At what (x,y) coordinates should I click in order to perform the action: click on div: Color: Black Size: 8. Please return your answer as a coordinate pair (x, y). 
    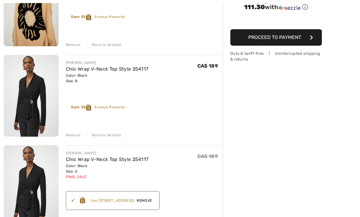
    Looking at the image, I should click on (107, 78).